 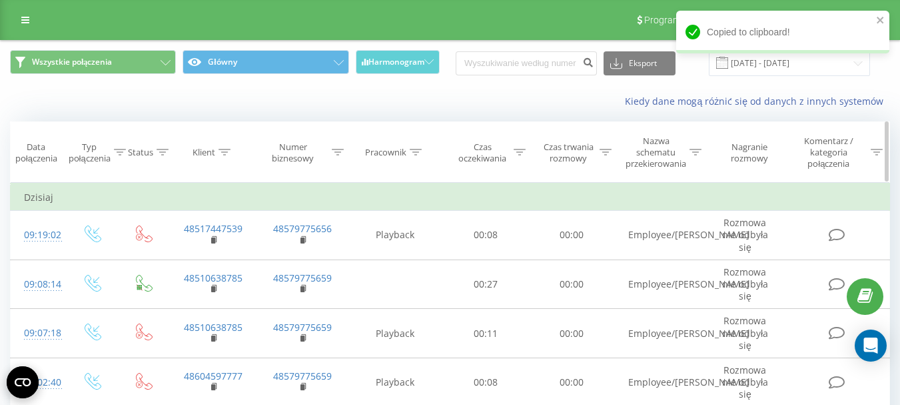 What do you see at coordinates (213, 228) in the screenshot?
I see `a: 48517447539` at bounding box center [213, 228].